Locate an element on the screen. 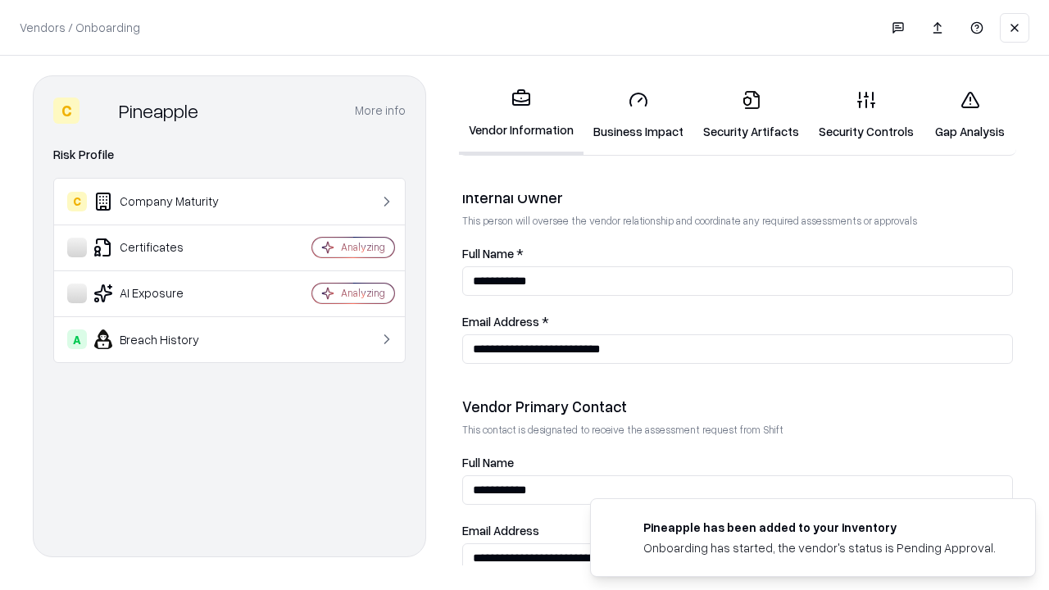  label: Email Address * is located at coordinates (737, 321).